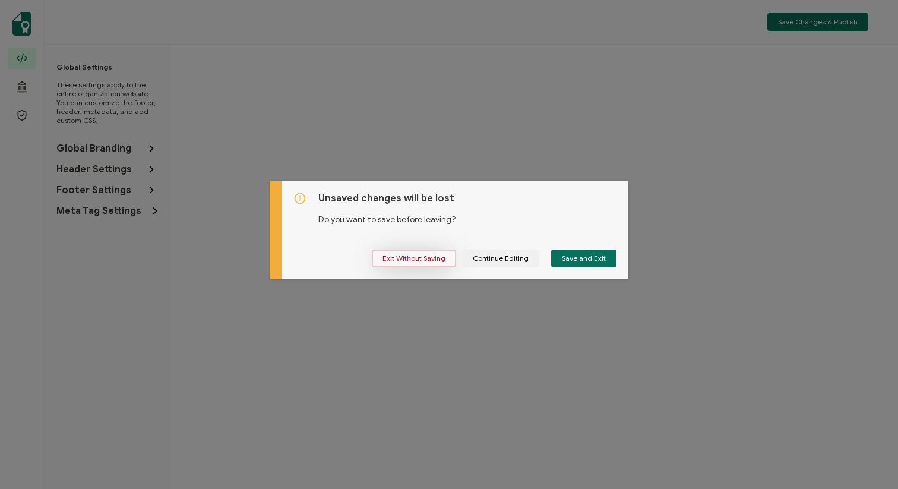  What do you see at coordinates (414, 258) in the screenshot?
I see `span: Exit Without Saving` at bounding box center [414, 258].